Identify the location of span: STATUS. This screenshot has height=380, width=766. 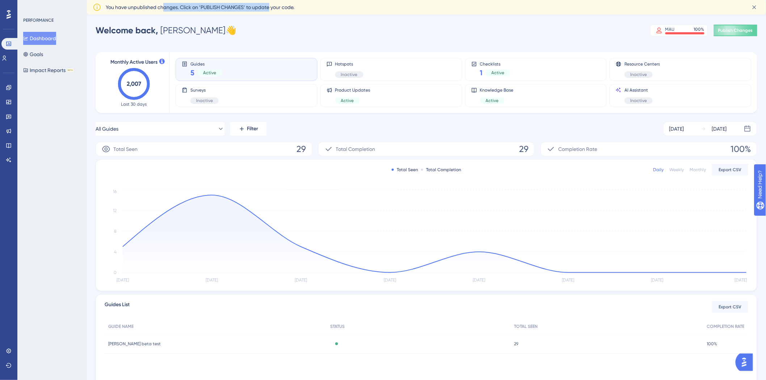
(338, 327).